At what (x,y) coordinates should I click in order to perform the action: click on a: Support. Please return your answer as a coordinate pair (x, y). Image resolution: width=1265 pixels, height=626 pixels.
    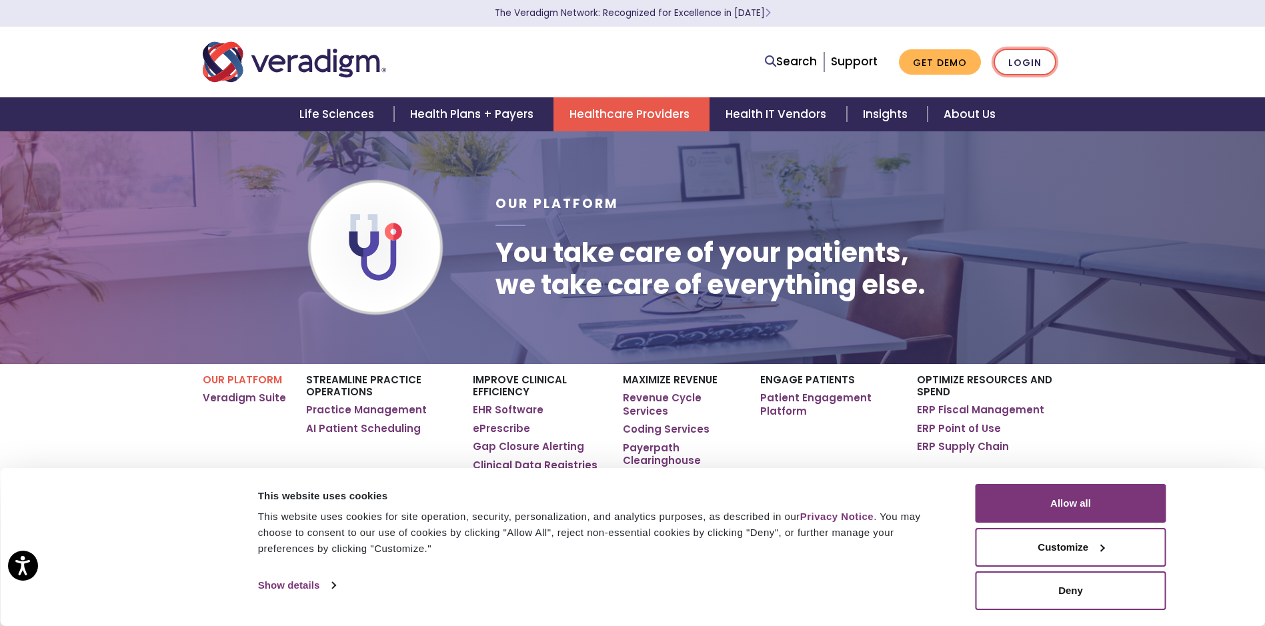
    Looking at the image, I should click on (854, 61).